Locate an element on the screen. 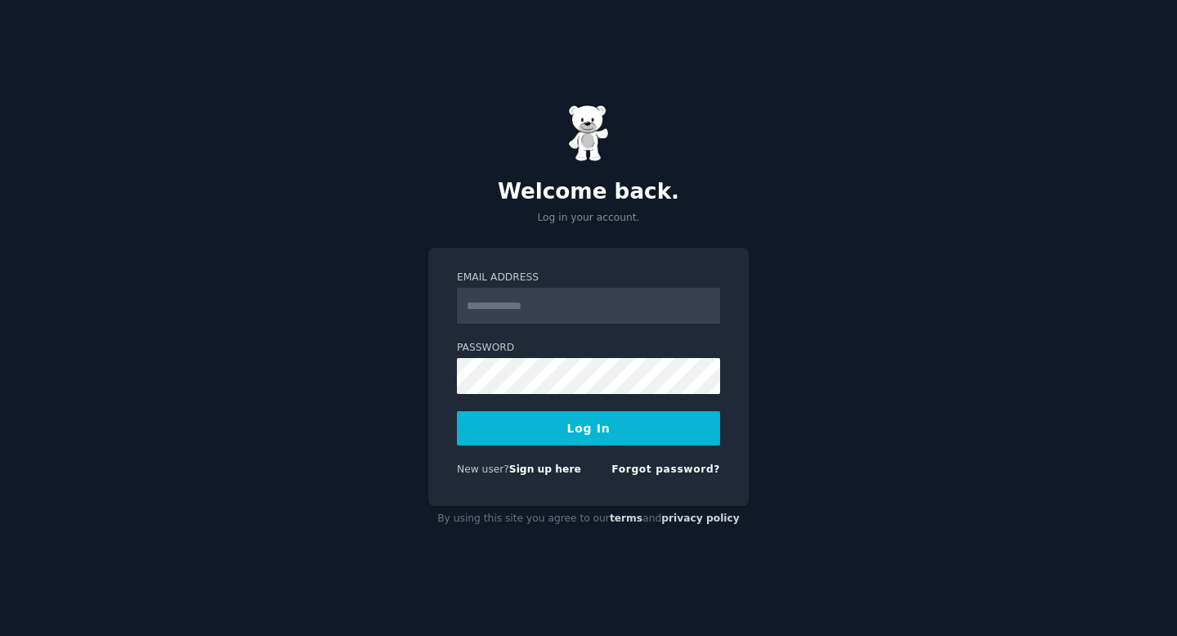  label: Password is located at coordinates (589, 348).